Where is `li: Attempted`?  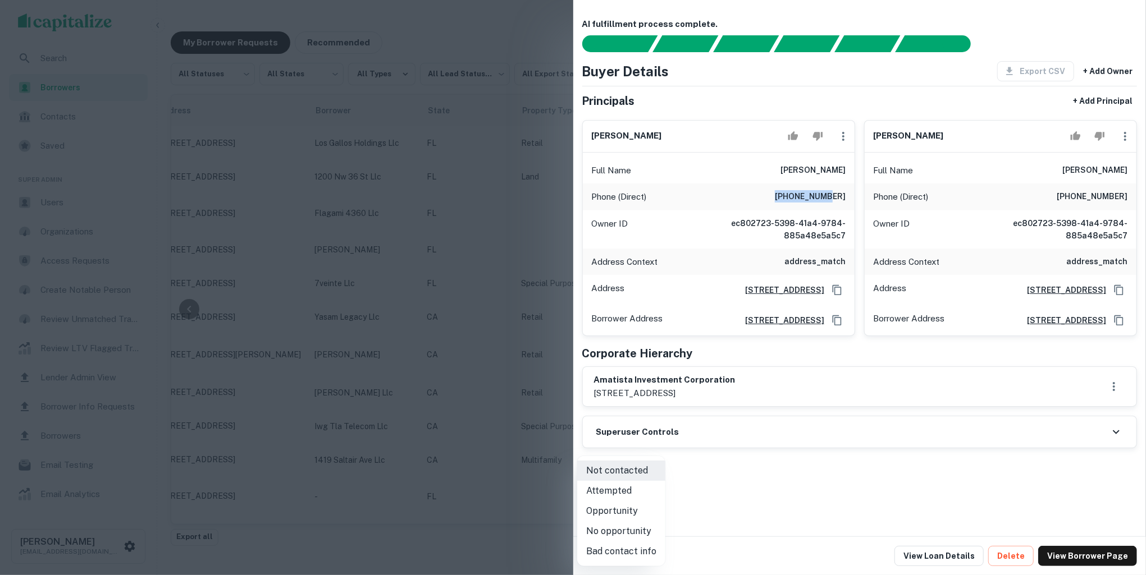 li: Attempted is located at coordinates (621, 491).